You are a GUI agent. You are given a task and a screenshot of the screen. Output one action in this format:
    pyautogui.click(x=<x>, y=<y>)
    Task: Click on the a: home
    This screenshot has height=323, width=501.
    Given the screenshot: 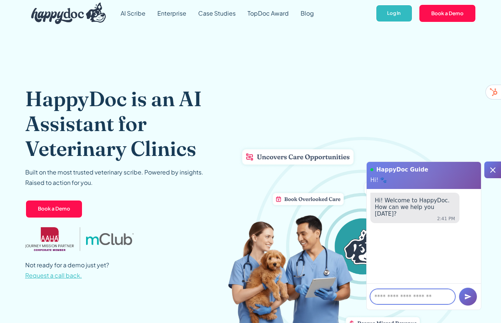 What is the action you would take?
    pyautogui.click(x=66, y=13)
    